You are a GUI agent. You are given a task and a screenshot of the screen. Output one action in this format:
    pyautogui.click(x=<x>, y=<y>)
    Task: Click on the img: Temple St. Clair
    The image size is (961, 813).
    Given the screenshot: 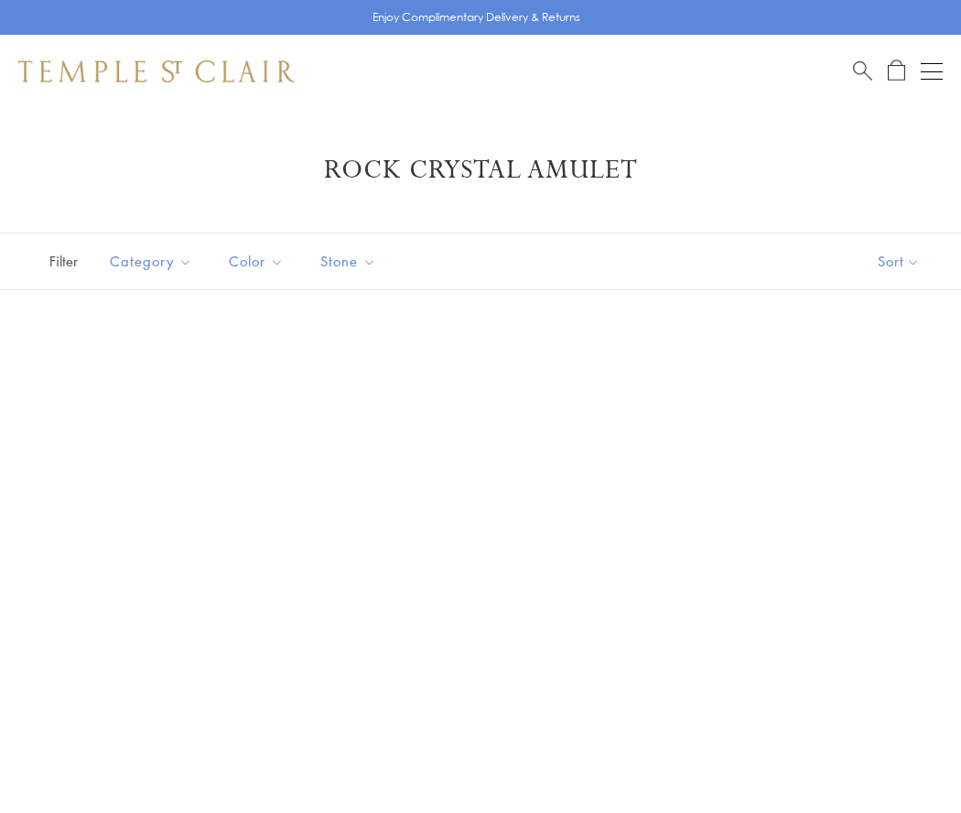 What is the action you would take?
    pyautogui.click(x=157, y=71)
    